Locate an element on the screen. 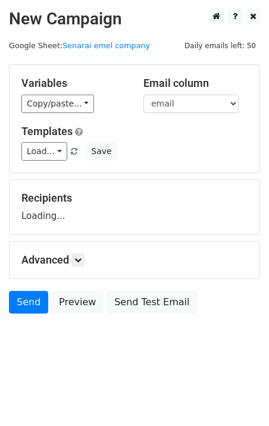 The image size is (269, 426). a: Templates is located at coordinates (47, 131).